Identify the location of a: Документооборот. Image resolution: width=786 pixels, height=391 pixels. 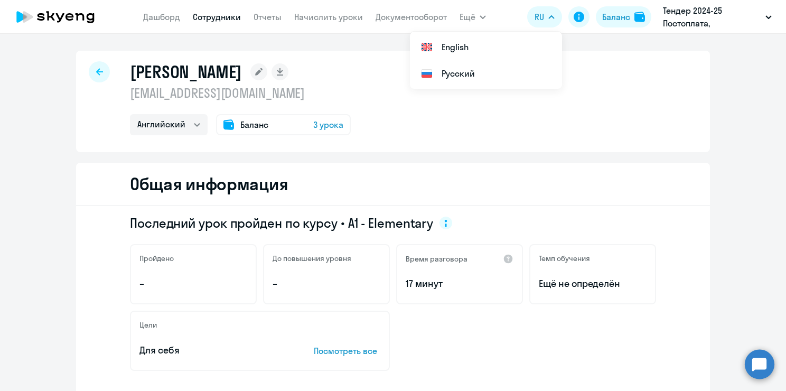
(411, 17).